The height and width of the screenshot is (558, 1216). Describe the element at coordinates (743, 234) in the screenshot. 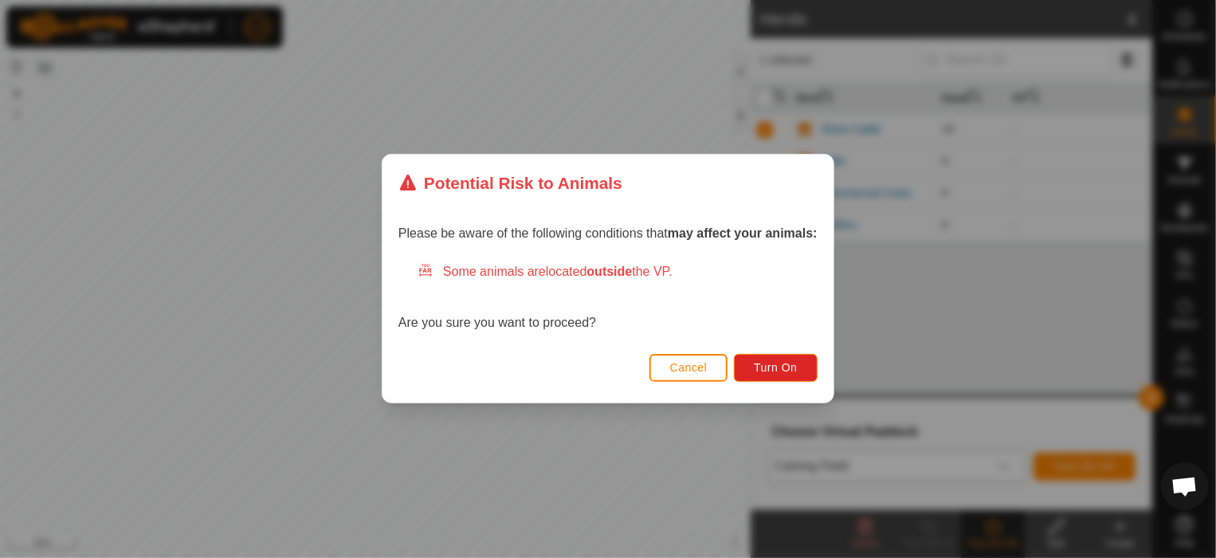

I see `strong: may affect your animals:` at that location.